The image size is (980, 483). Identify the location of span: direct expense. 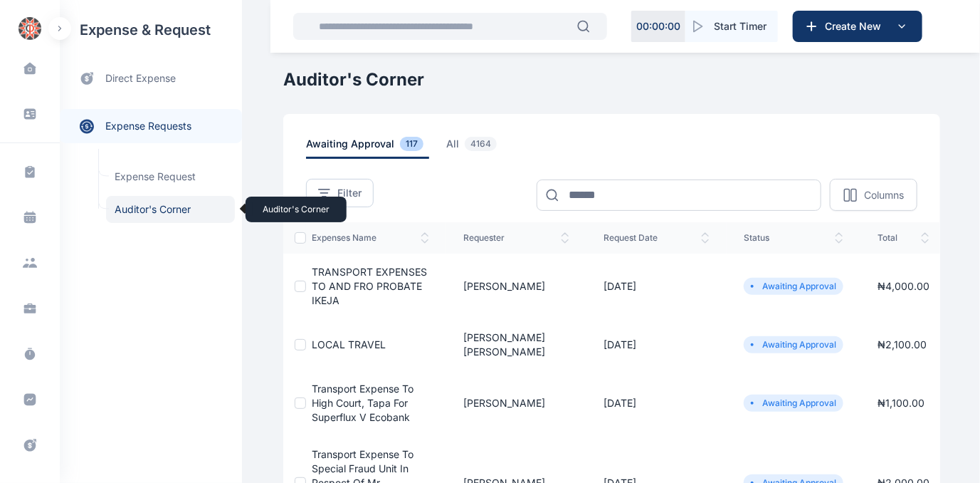
(140, 78).